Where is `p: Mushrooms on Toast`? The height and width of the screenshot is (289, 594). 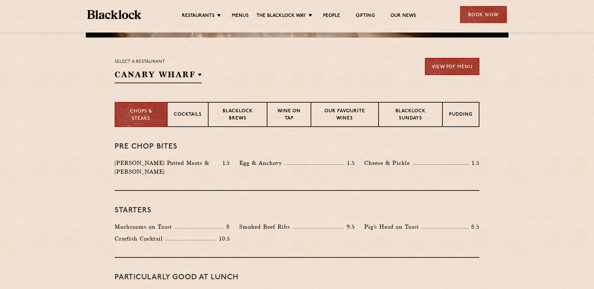 p: Mushrooms on Toast is located at coordinates (145, 227).